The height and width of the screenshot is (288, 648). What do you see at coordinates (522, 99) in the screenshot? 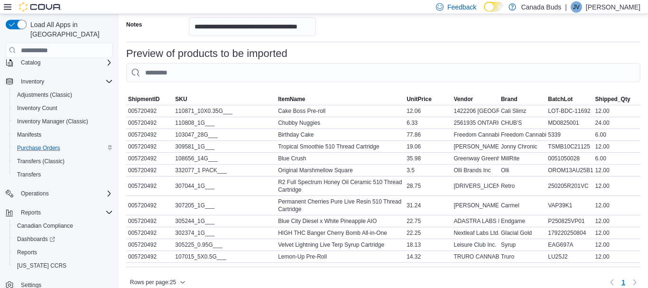
I see `button: Brand` at bounding box center [522, 99].